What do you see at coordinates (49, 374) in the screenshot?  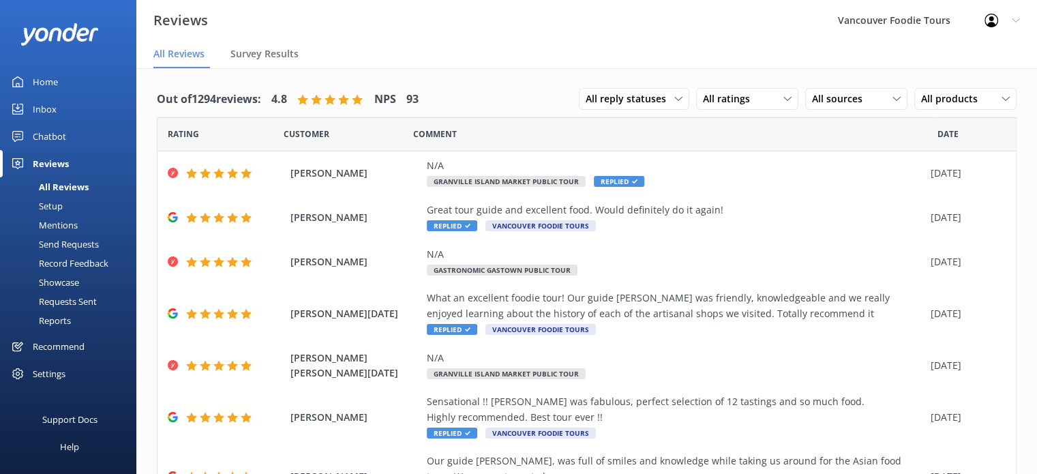 I see `div: Settings` at bounding box center [49, 374].